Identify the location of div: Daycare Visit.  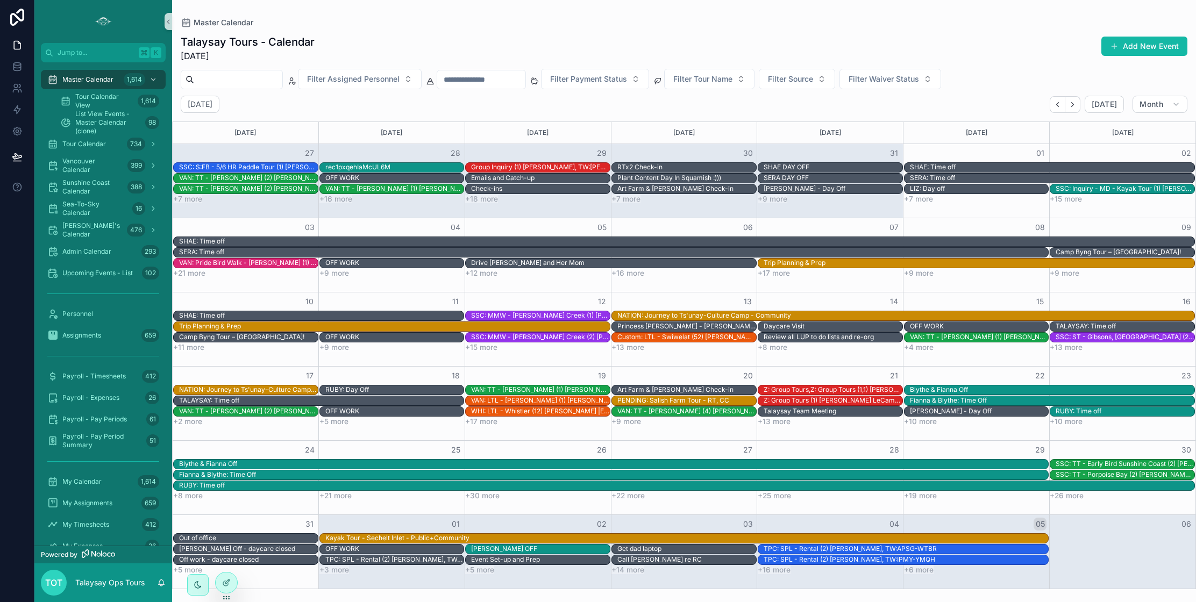
(784, 326).